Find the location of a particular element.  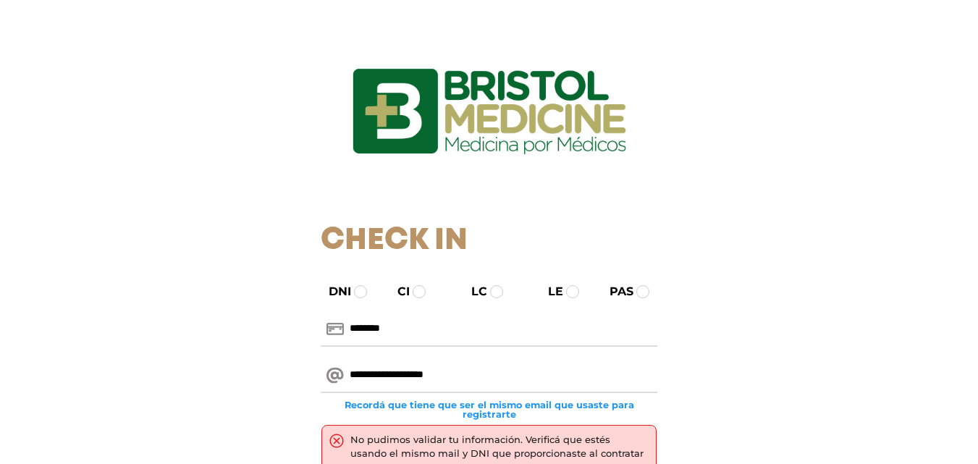

img: logo_ingresarbristol.jpg is located at coordinates (489, 112).